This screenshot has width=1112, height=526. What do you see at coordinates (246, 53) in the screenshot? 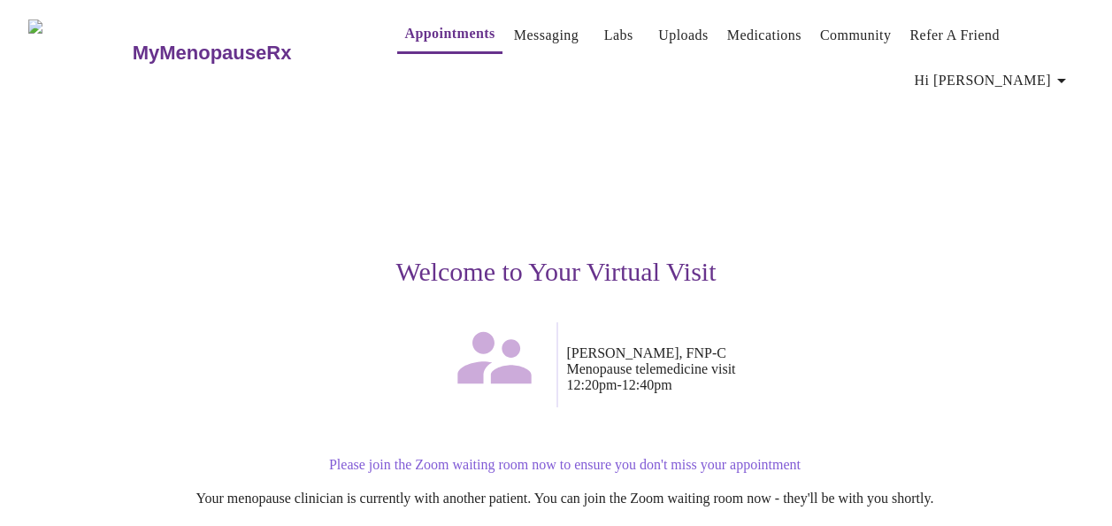
I see `a: MyMenopauseRx` at bounding box center [246, 53].